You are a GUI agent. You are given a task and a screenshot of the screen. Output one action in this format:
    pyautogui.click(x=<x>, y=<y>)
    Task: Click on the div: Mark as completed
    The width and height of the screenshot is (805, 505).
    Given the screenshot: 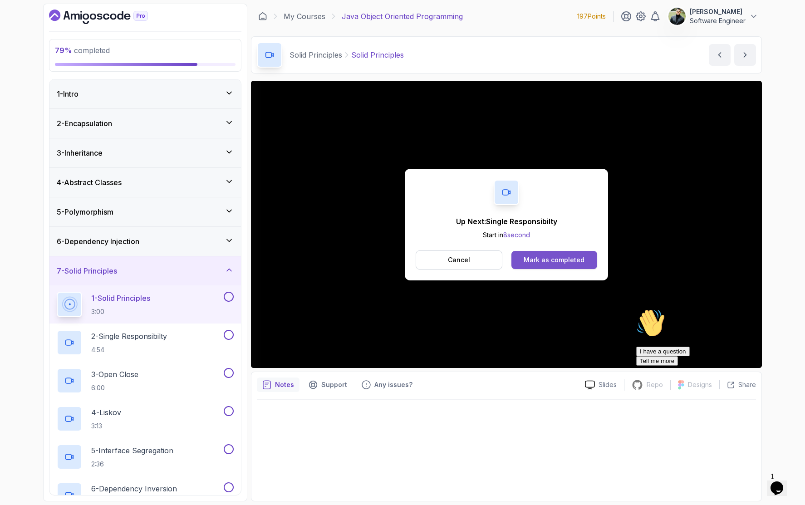 What is the action you would take?
    pyautogui.click(x=554, y=260)
    